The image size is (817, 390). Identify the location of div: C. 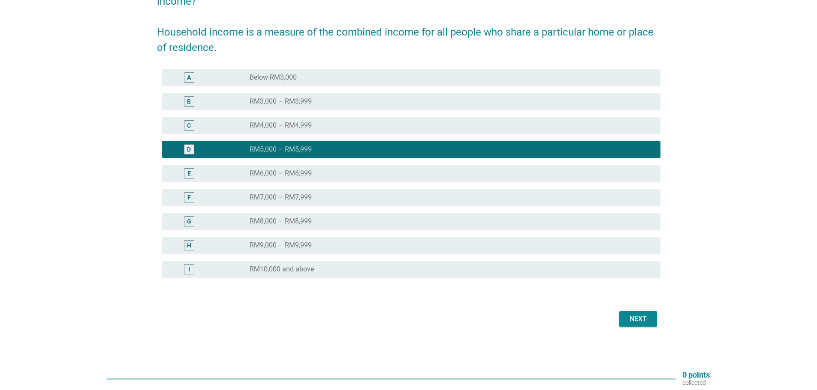
(189, 126).